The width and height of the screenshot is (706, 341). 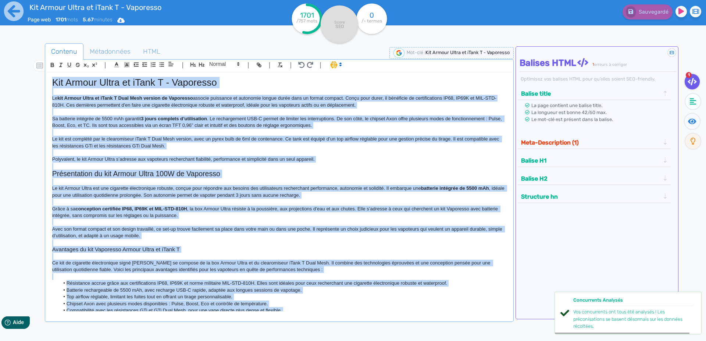 What do you see at coordinates (594, 160) in the screenshot?
I see `div: Balise H1` at bounding box center [594, 160].